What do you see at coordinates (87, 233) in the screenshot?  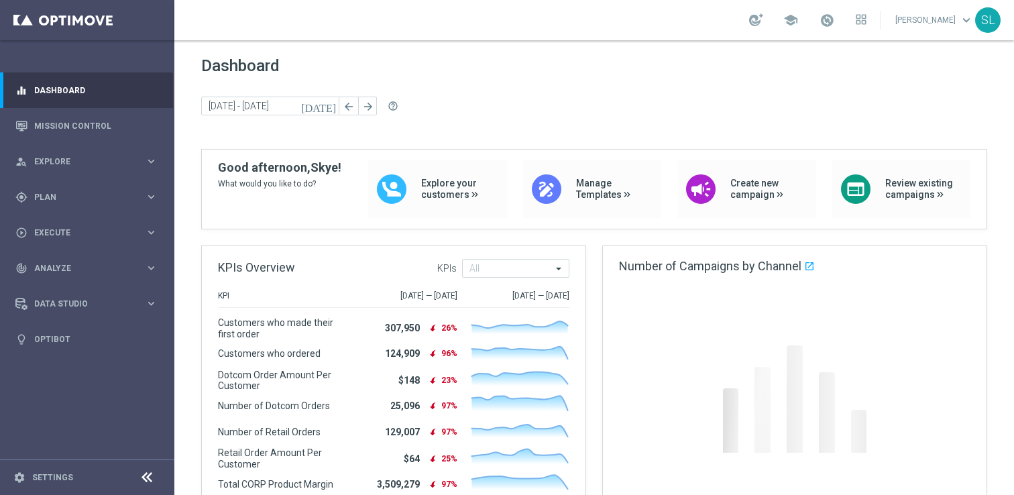 I see `div: play_circle_outline Execute keyboard_arrow_right` at bounding box center [87, 233].